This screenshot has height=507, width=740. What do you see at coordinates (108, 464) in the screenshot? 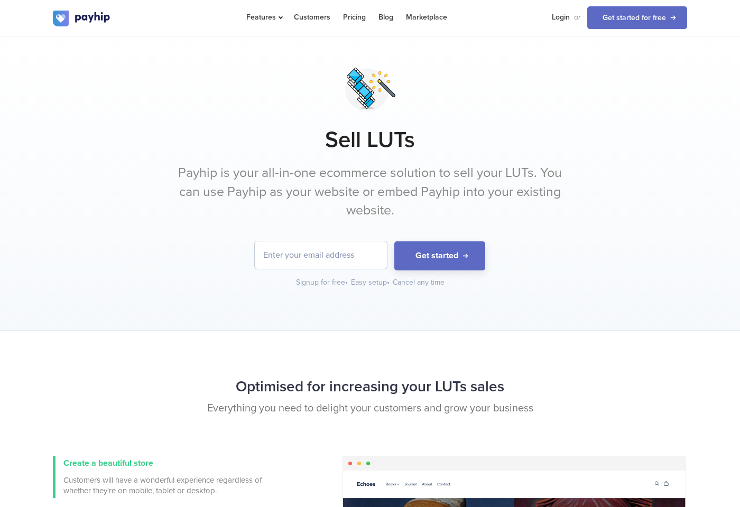
I see `span: Create a beautiful store` at bounding box center [108, 464].